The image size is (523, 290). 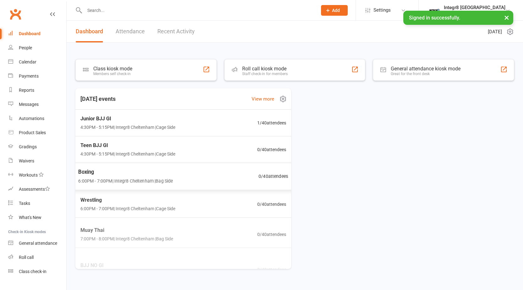 What do you see at coordinates (37, 189) in the screenshot?
I see `a: Assessments` at bounding box center [37, 189].